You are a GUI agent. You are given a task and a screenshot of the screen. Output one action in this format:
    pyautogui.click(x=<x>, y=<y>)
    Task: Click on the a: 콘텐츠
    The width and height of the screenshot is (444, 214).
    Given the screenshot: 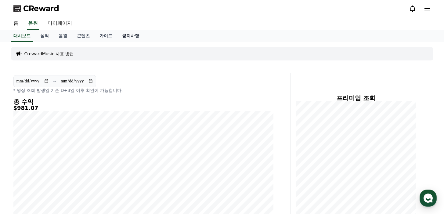 What is the action you would take?
    pyautogui.click(x=83, y=36)
    